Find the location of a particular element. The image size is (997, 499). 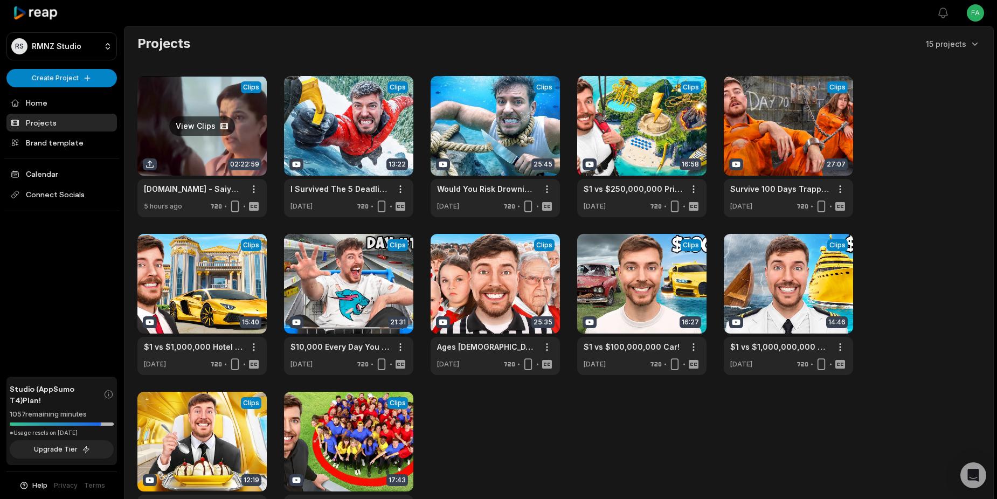

a: $1 vs $100,000,000 Car! is located at coordinates (632, 346).